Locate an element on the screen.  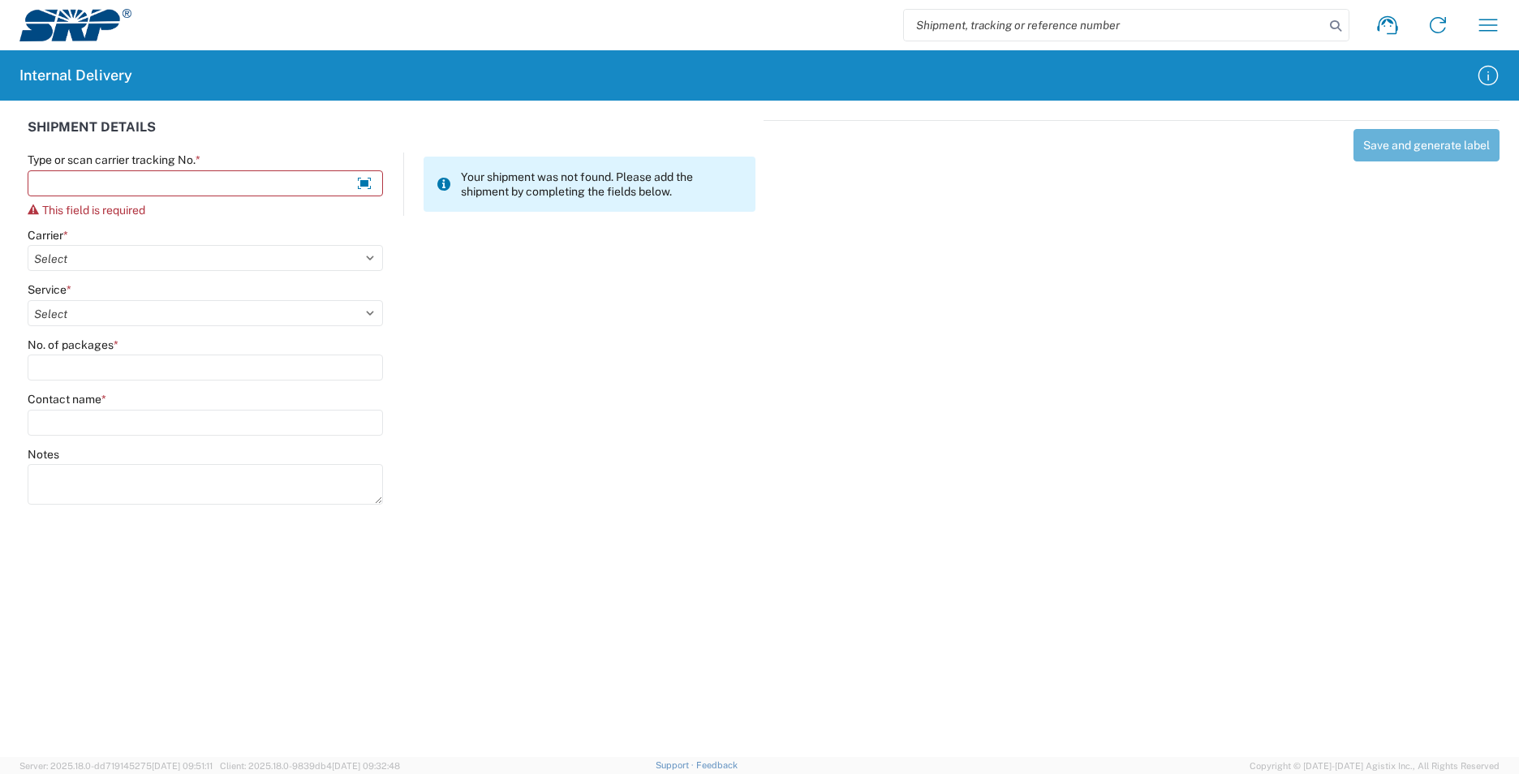
span: Server: 2025.18.0-dd719145275 is located at coordinates (116, 766).